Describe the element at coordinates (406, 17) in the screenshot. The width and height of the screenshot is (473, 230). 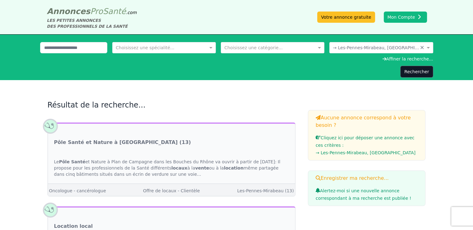
I see `button: Mon Compte` at that location.